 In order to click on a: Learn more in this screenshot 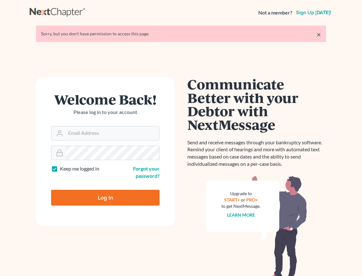, I will do `click(241, 215)`.